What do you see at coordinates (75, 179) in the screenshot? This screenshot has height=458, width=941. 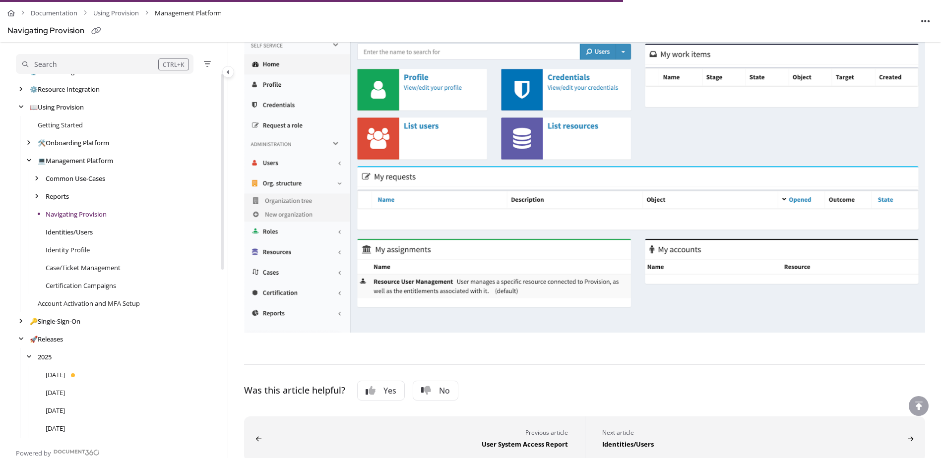 I see `a: Common Use-Cases` at bounding box center [75, 179].